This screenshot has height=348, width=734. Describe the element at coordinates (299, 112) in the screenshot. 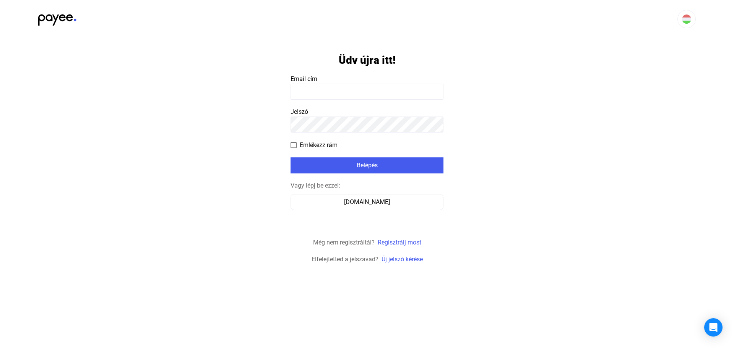

I see `span: Jelszó` at that location.